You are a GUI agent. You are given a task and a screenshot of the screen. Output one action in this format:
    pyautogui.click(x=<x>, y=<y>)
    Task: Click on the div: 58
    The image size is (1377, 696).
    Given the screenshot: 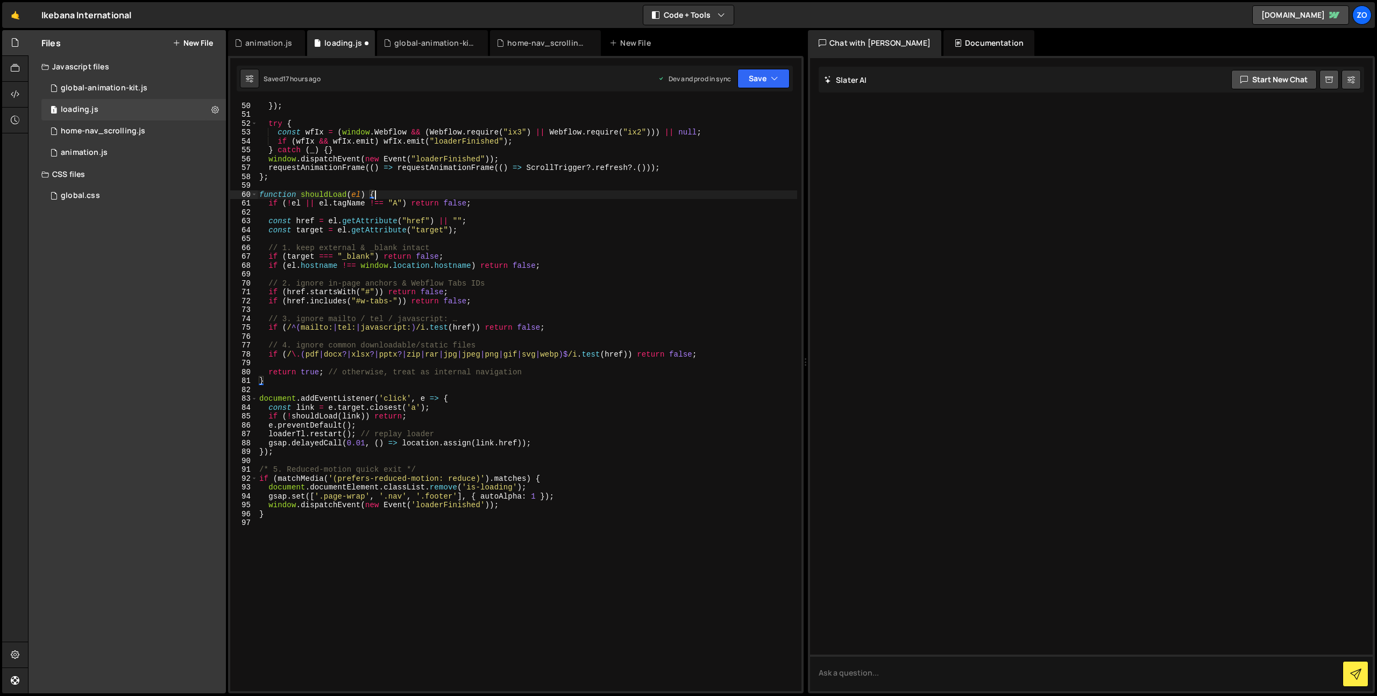 What is the action you would take?
    pyautogui.click(x=244, y=177)
    